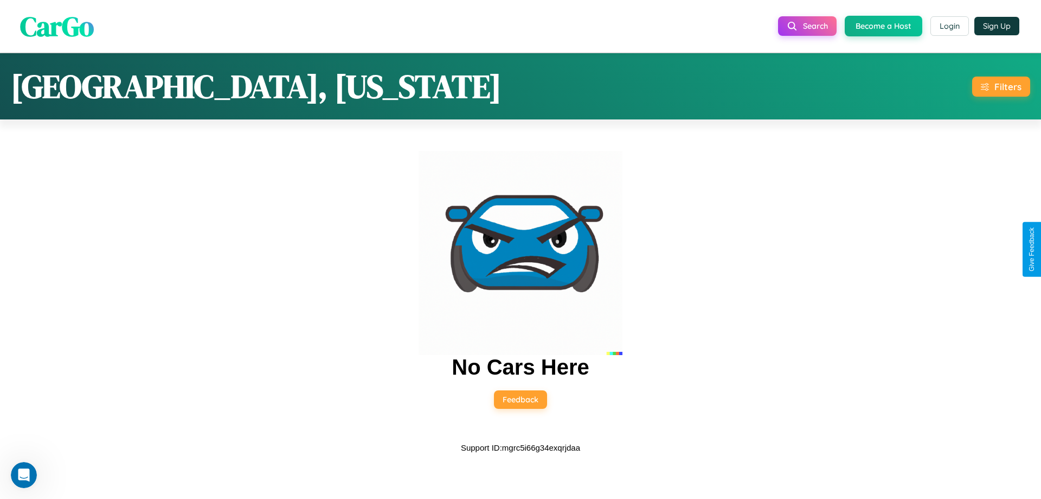 Image resolution: width=1041 pixels, height=499 pixels. What do you see at coordinates (808, 26) in the screenshot?
I see `button: Search` at bounding box center [808, 26].